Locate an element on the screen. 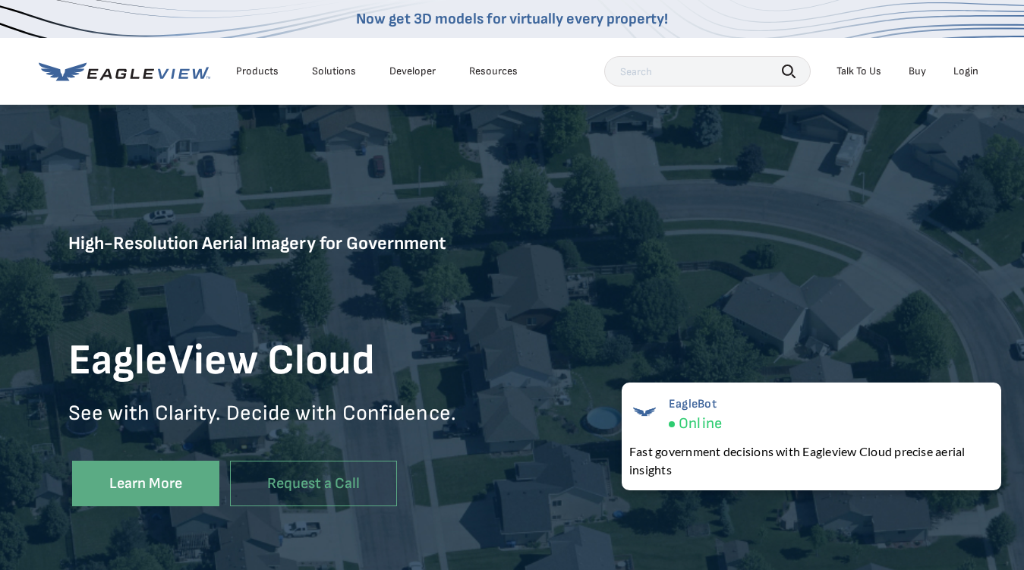  a: Buy is located at coordinates (917, 71).